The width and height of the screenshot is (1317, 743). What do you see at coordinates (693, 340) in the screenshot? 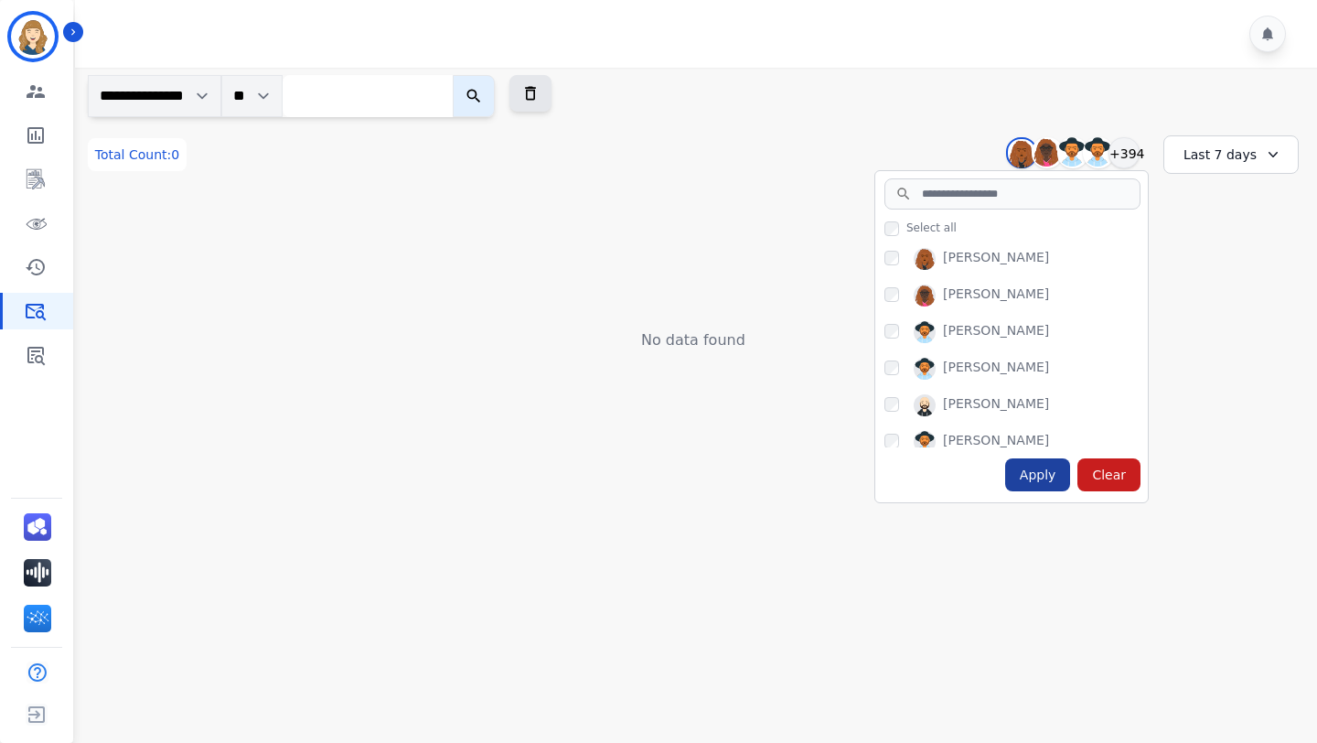
I see `div: No data found` at bounding box center [693, 340].